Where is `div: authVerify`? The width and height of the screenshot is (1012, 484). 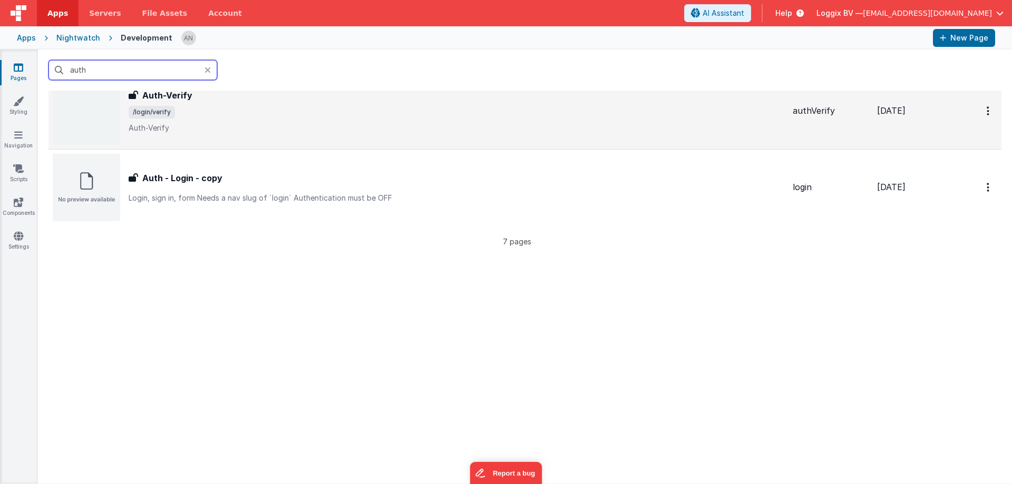
div: authVerify is located at coordinates (830, 111).